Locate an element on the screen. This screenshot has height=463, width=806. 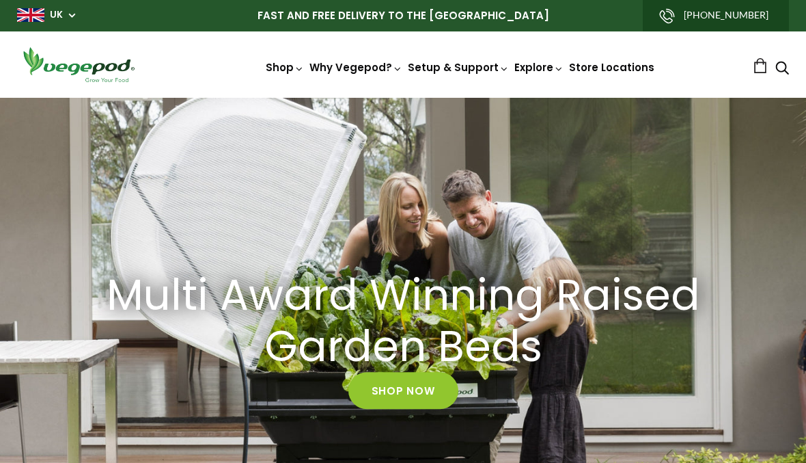
a: Setup & Support is located at coordinates (458, 67).